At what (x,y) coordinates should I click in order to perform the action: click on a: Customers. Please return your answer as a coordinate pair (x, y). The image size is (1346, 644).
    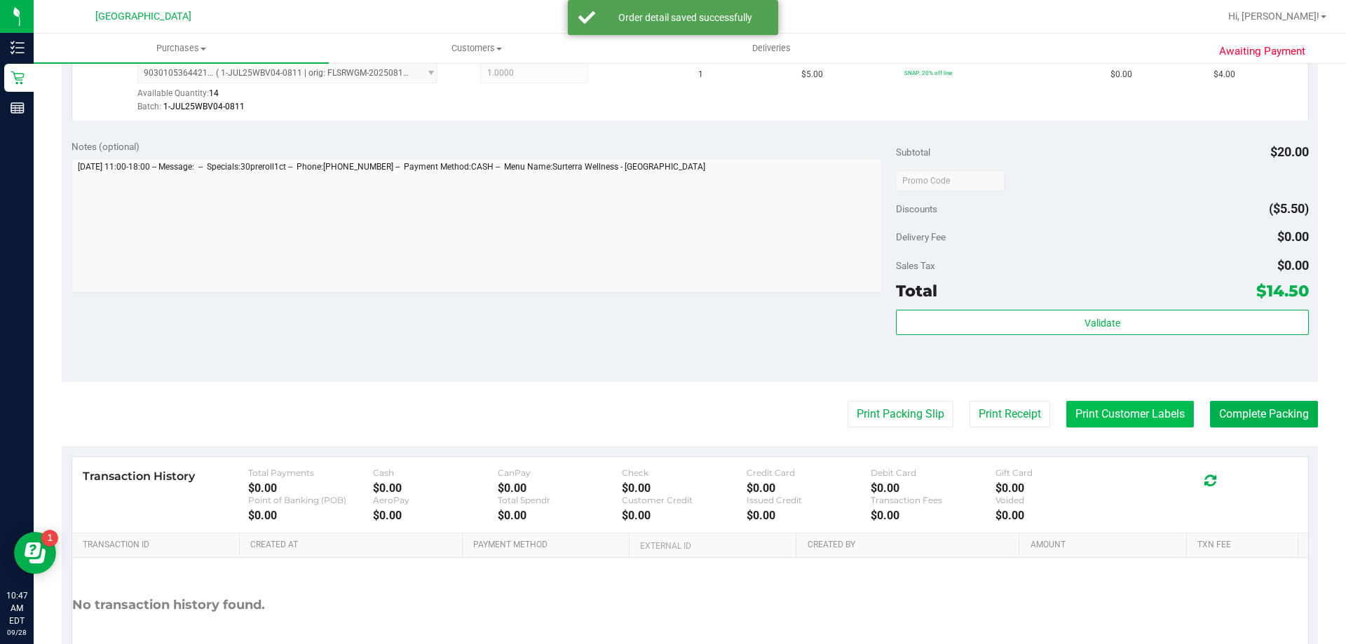
    Looking at the image, I should click on (476, 48).